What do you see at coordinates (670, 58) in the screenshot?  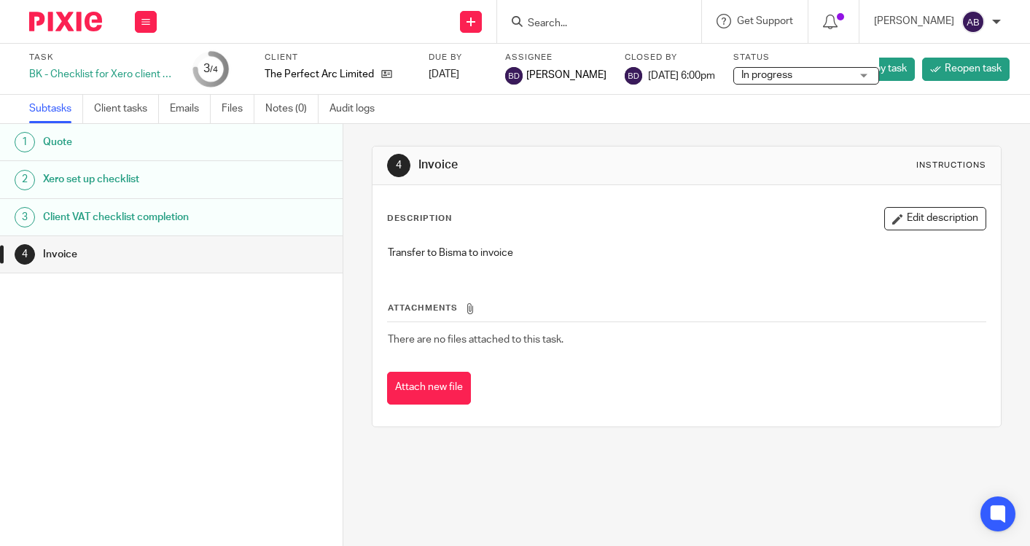 I see `label: Closed by` at bounding box center [670, 58].